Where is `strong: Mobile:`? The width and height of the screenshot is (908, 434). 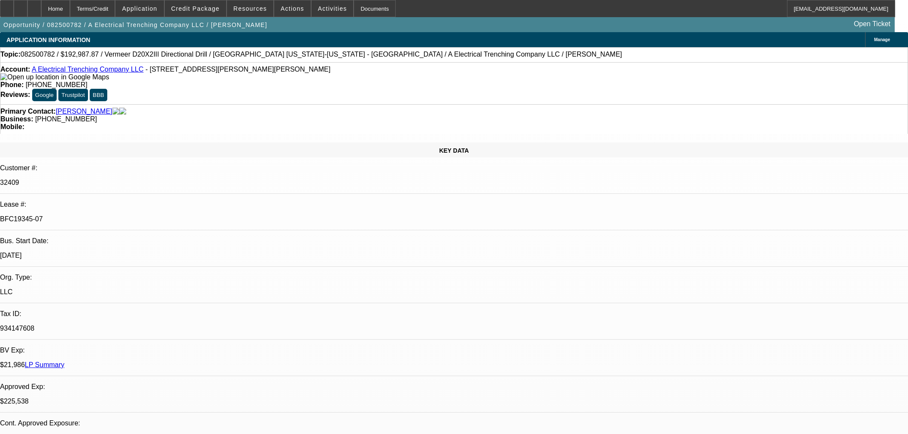
strong: Mobile: is located at coordinates (12, 127).